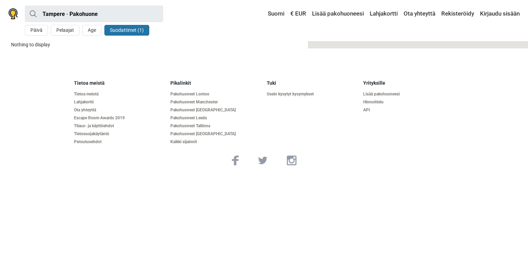  I want to click on h5: Tietoa meistä, so click(119, 83).